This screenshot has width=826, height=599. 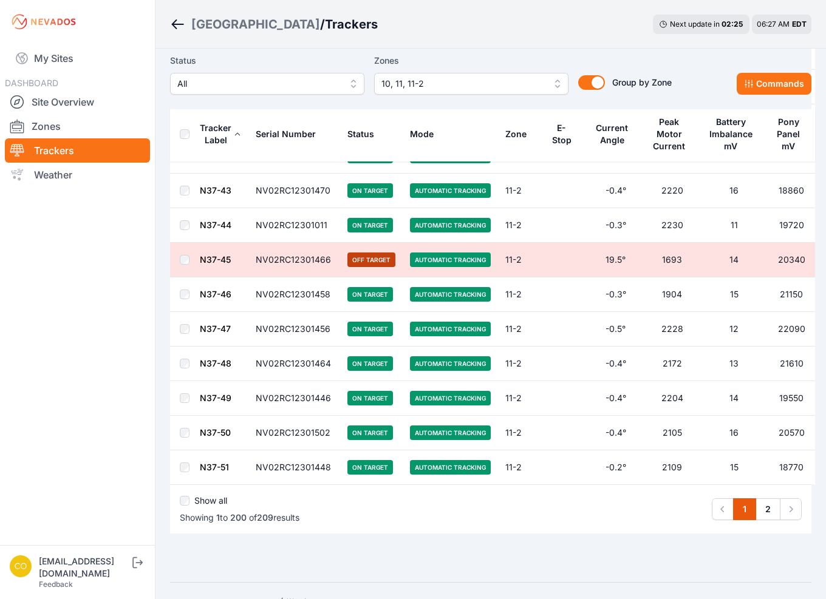 I want to click on div: Status, so click(x=361, y=134).